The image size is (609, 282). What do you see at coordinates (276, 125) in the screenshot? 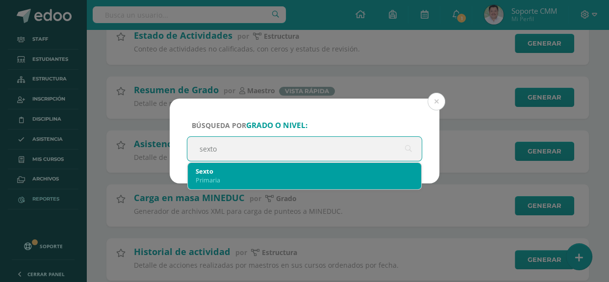
I see `strong: grado o nivel:` at bounding box center [276, 125].